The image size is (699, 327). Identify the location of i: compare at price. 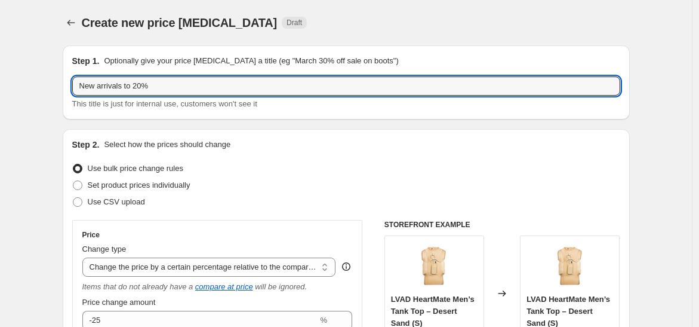
(224, 286).